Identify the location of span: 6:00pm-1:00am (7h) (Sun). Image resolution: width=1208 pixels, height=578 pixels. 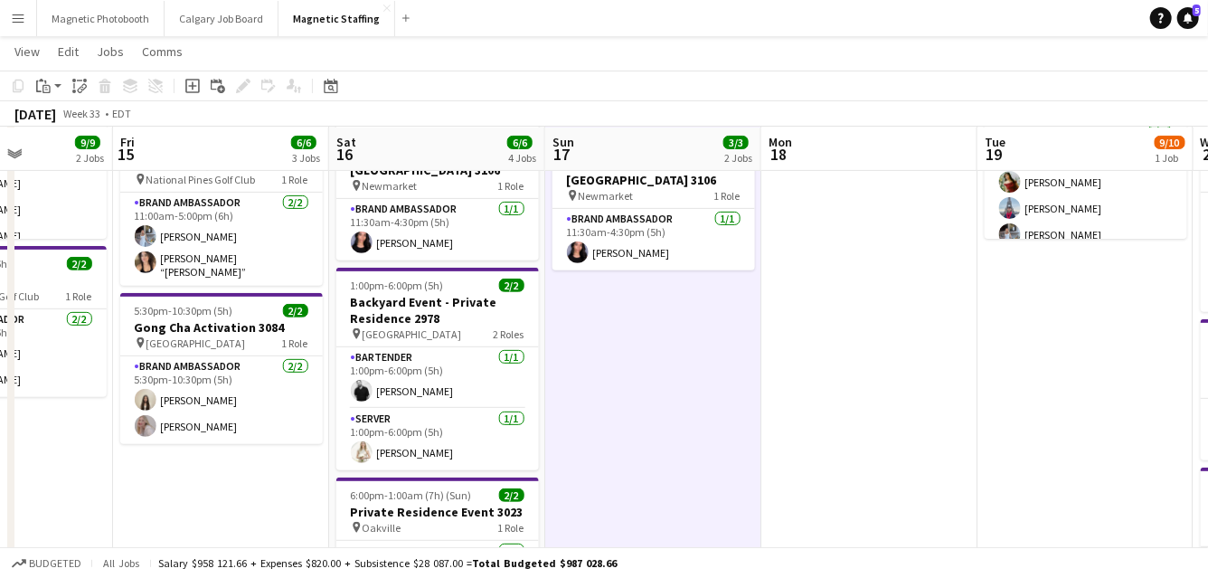
(412, 495).